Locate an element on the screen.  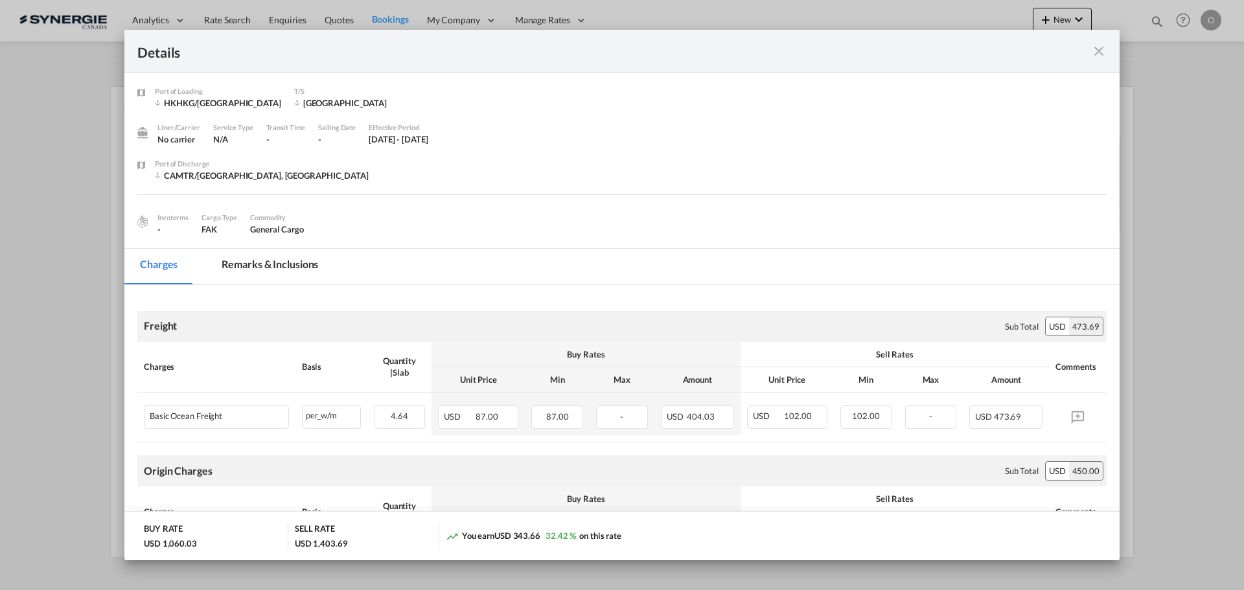
div: You earn on this rate is located at coordinates (533, 536).